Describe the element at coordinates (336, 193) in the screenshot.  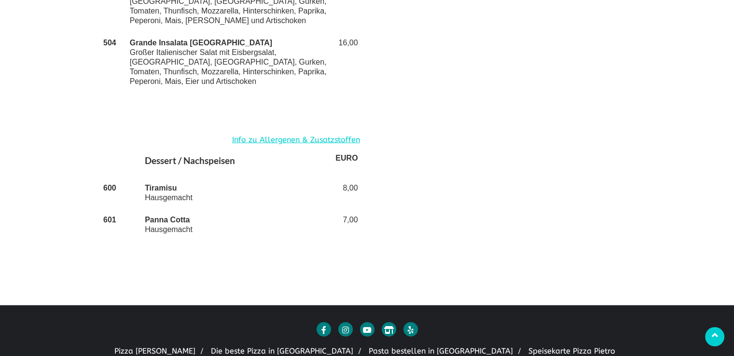
I see `td: 8,00` at that location.